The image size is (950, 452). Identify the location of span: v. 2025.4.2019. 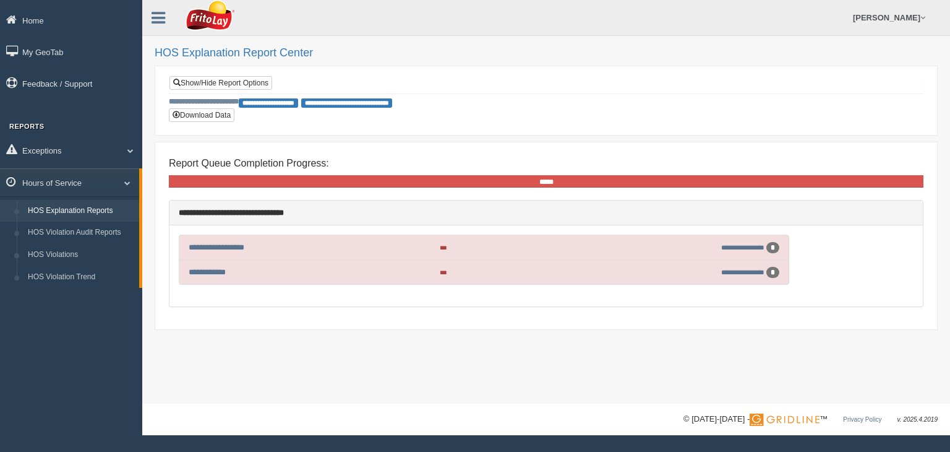
(918, 419).